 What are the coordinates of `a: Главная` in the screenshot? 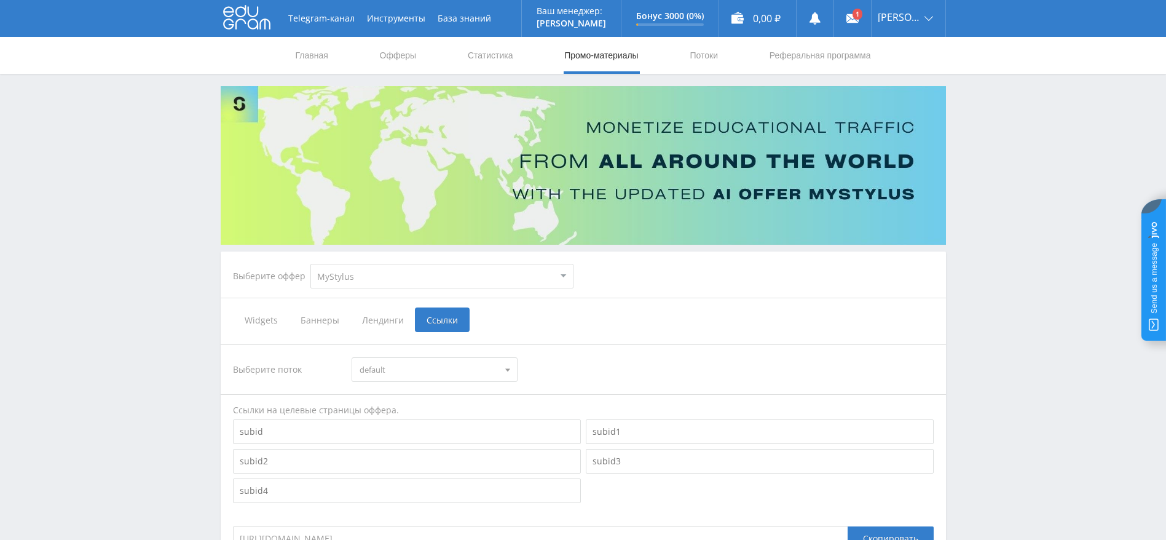 It's located at (312, 55).